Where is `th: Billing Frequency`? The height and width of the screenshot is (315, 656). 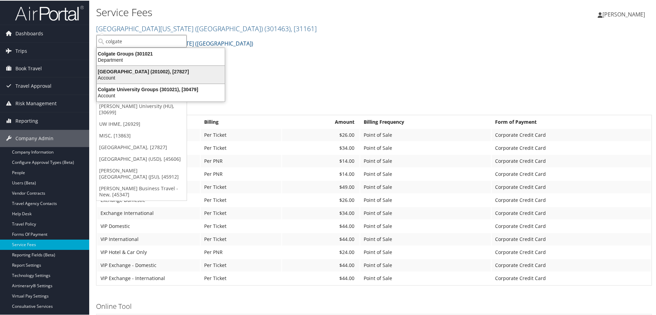
th: Billing Frequency is located at coordinates (425, 121).